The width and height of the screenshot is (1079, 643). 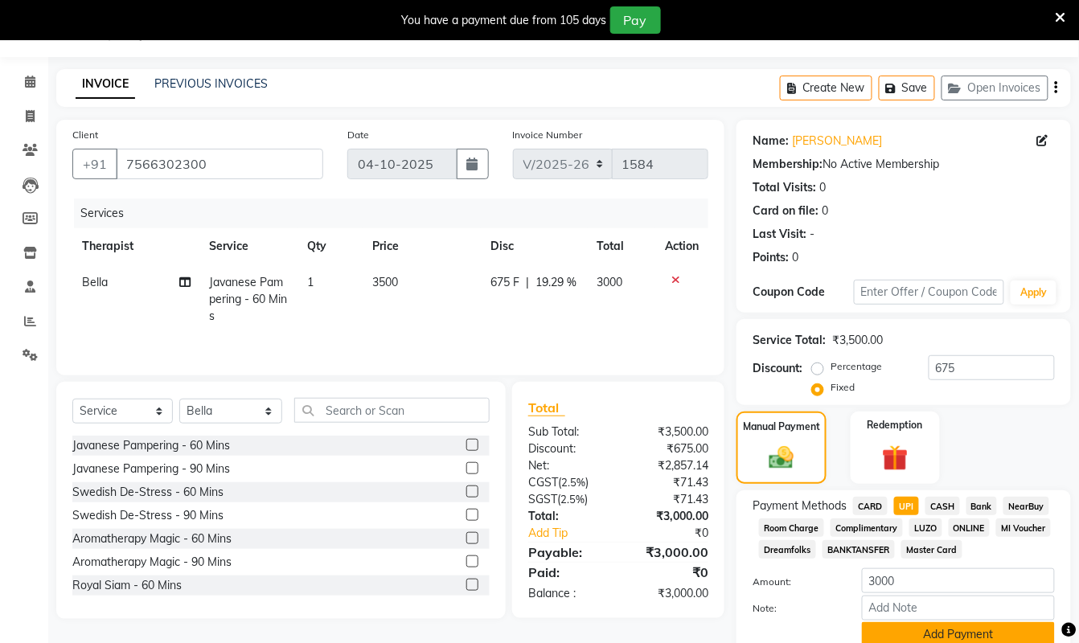 I want to click on img: _cash.svg, so click(x=781, y=458).